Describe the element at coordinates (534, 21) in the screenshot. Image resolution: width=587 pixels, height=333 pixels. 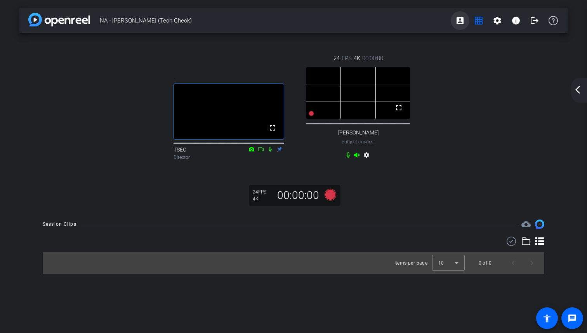
I see `mat-icon: logout` at that location.